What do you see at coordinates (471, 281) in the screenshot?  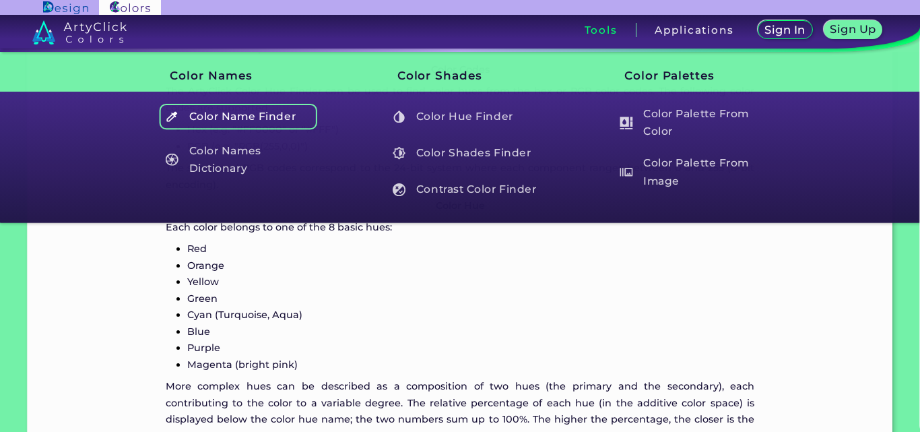 I see `p: Yellow` at bounding box center [471, 281].